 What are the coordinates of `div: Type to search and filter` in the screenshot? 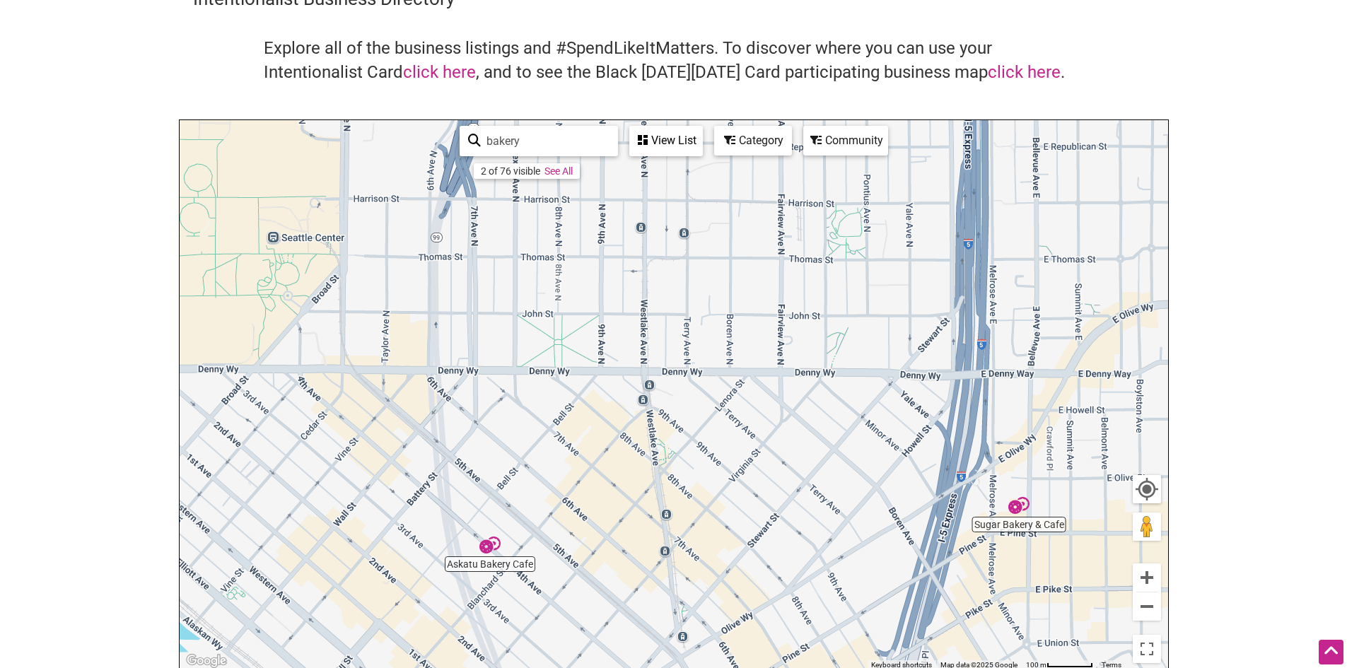 It's located at (539, 141).